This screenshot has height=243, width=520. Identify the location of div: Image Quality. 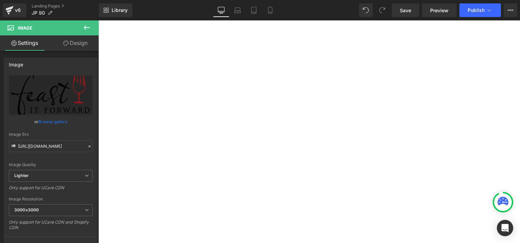
(51, 165).